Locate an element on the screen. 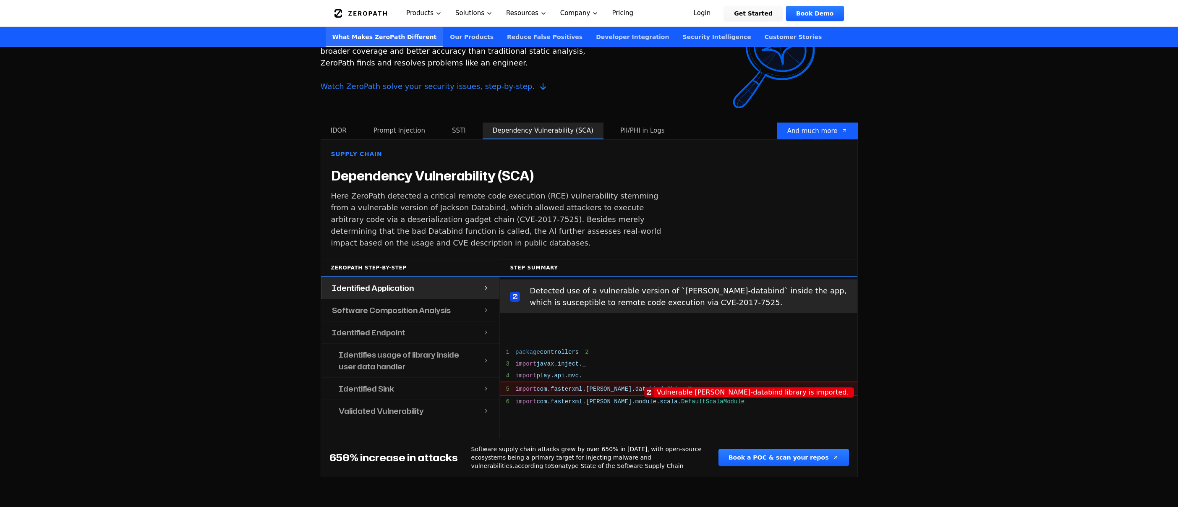 The width and height of the screenshot is (1178, 507). a: Security Intelligence is located at coordinates (717, 37).